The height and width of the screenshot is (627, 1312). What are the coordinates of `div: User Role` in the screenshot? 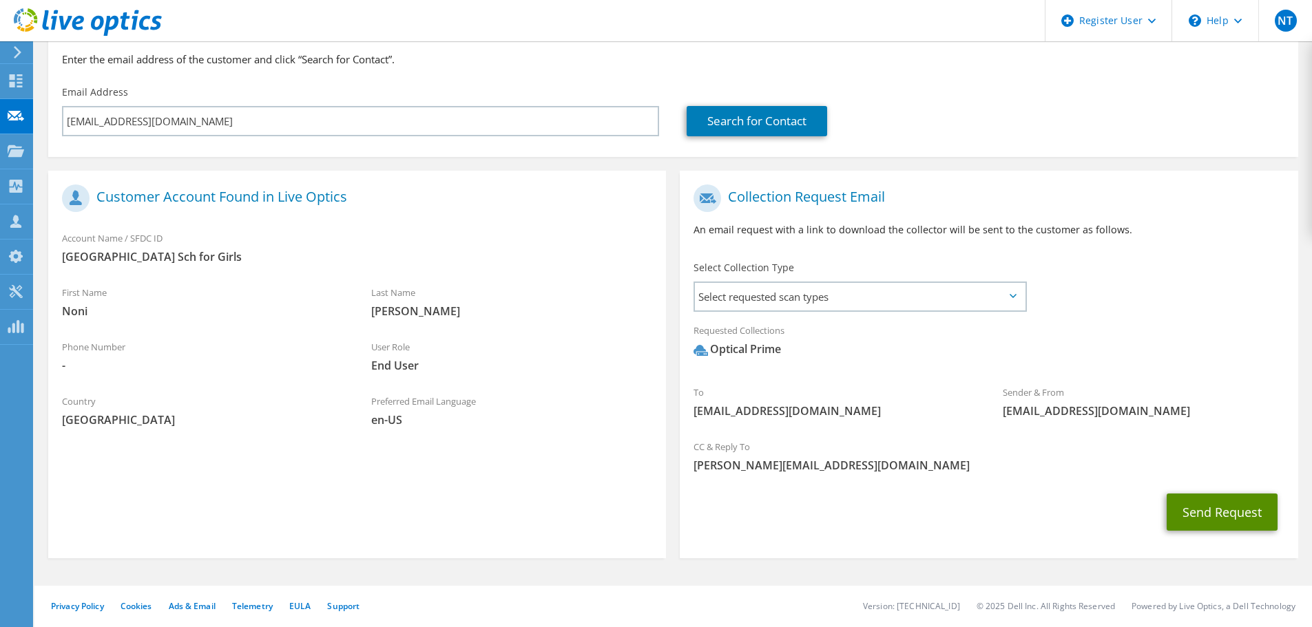 It's located at (512, 356).